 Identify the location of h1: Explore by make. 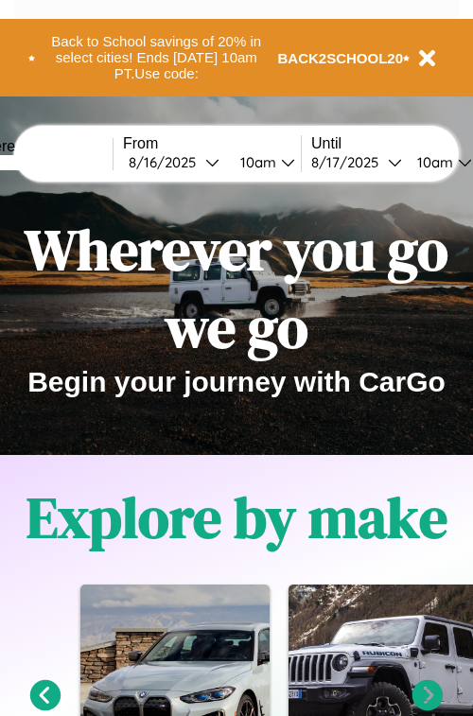
(236, 517).